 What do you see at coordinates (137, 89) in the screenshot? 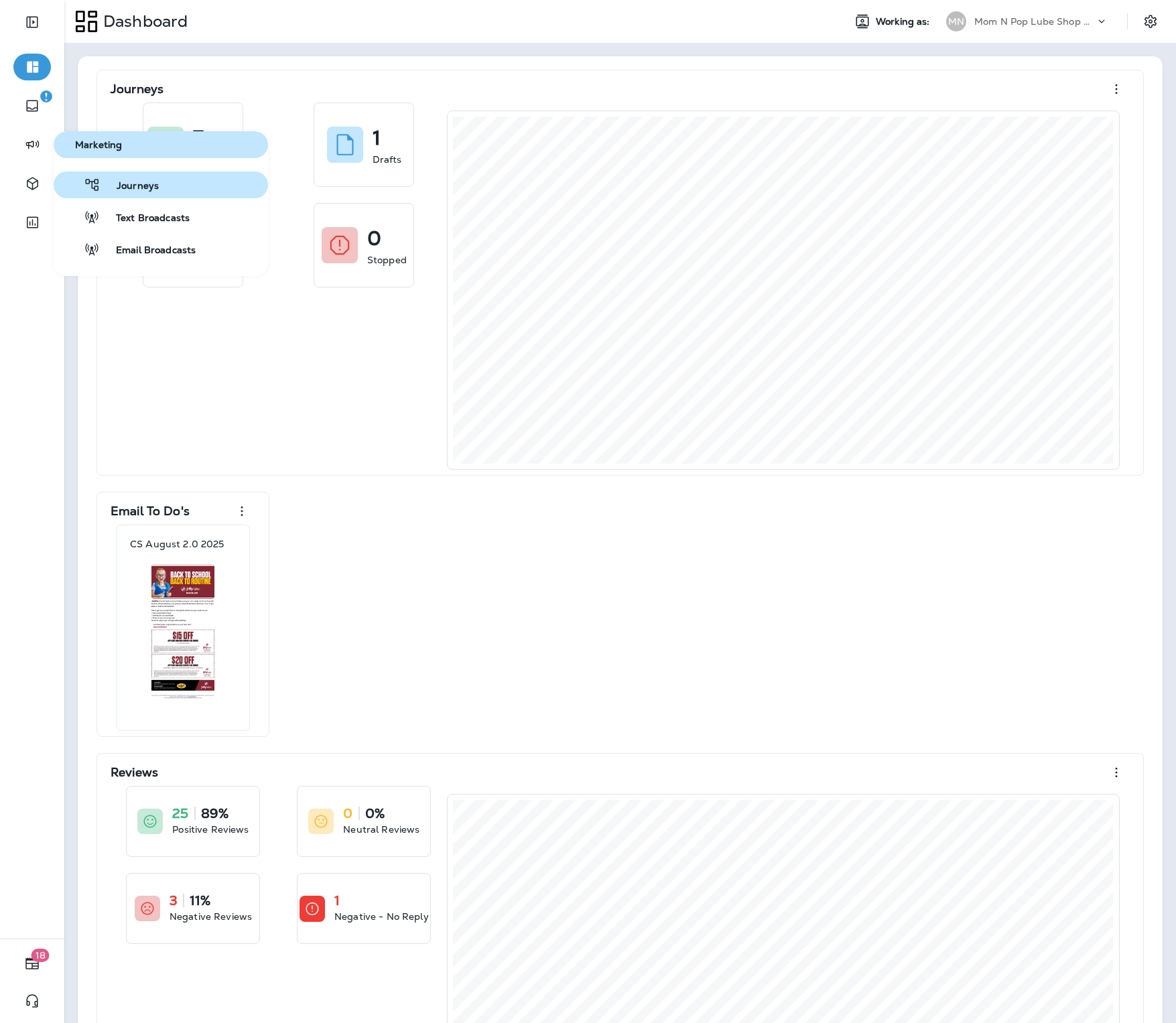
I see `p: Journeys` at bounding box center [137, 89].